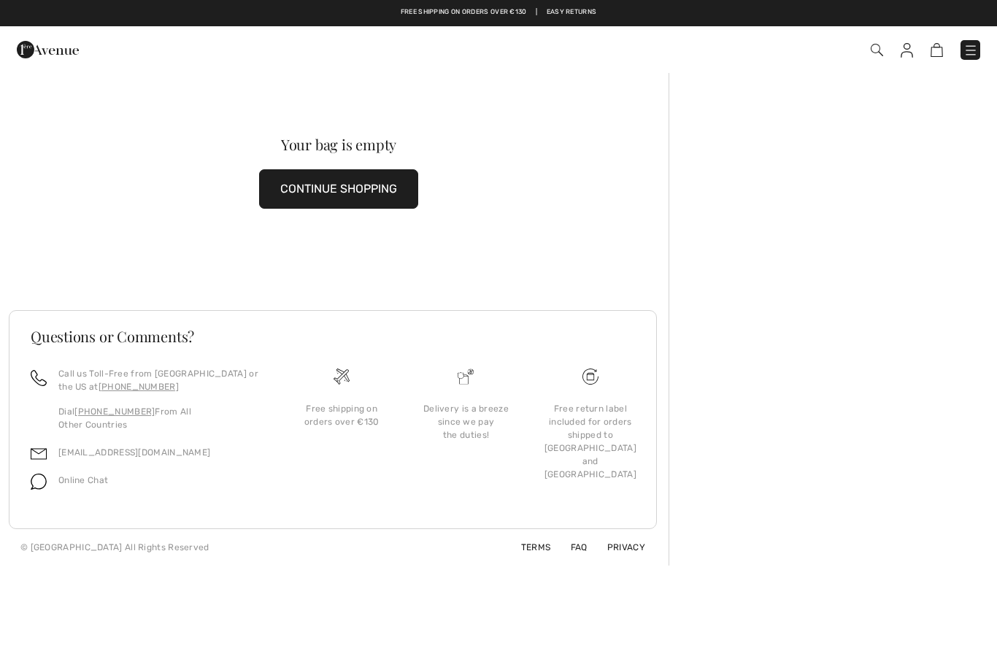  What do you see at coordinates (39, 481) in the screenshot?
I see `img: chat` at bounding box center [39, 481].